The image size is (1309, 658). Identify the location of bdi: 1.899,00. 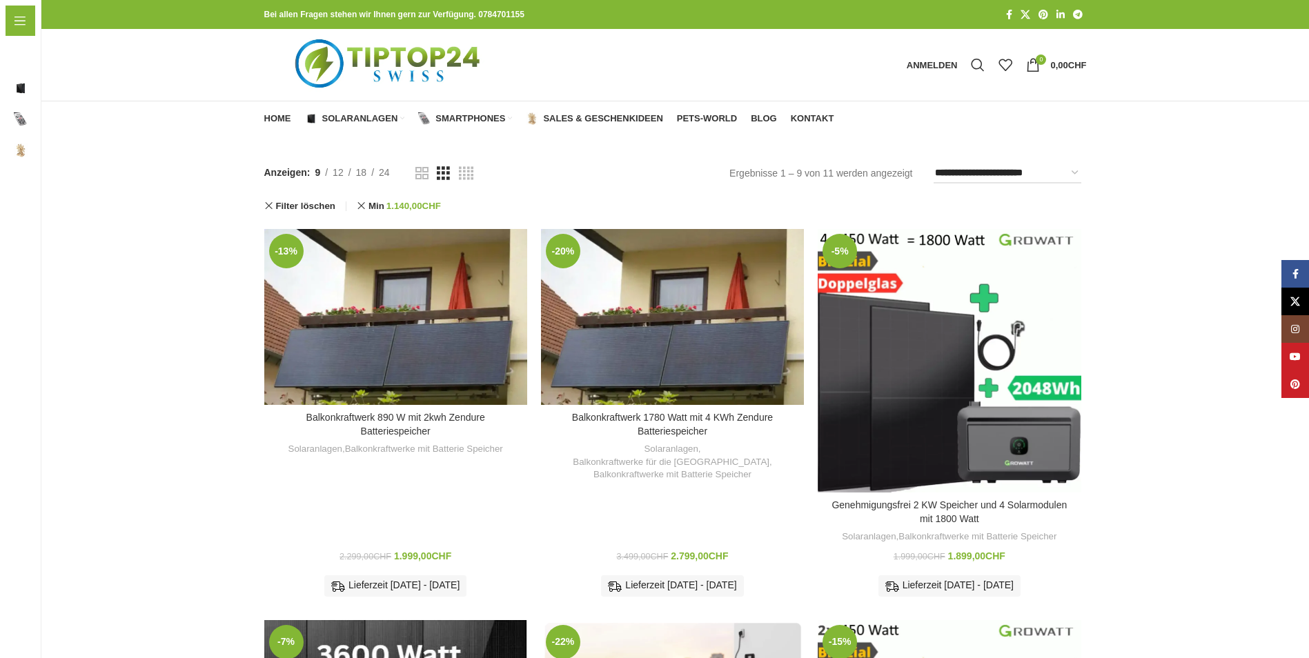
(976, 556).